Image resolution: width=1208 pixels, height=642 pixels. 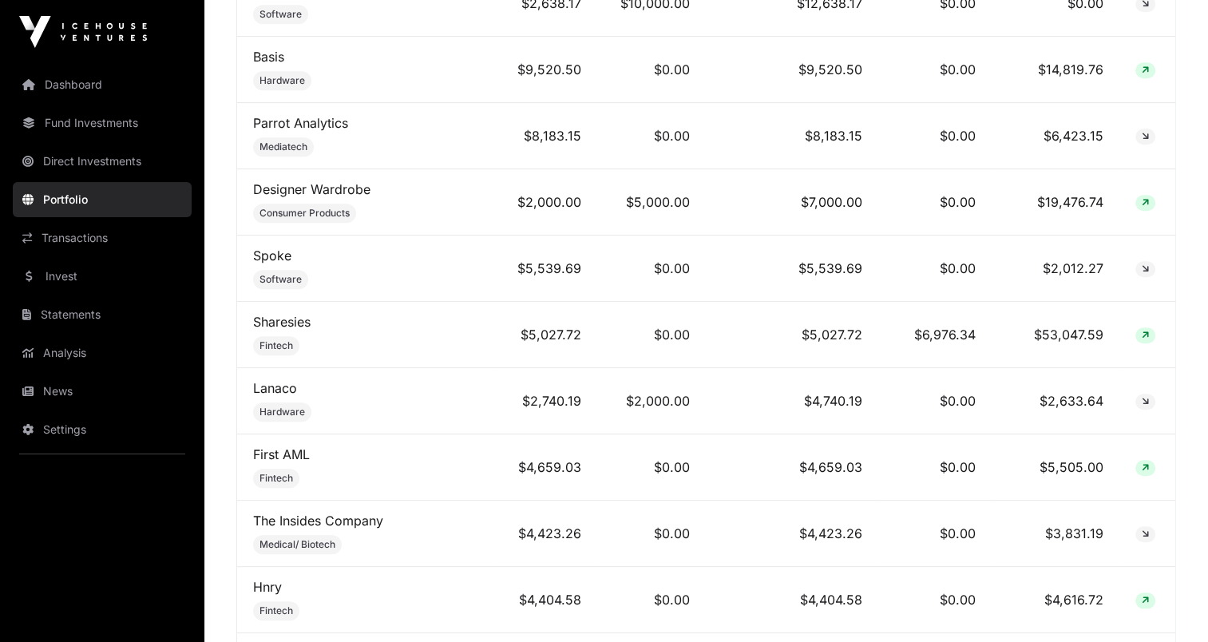 What do you see at coordinates (1055, 334) in the screenshot?
I see `td: $53,047.59` at bounding box center [1055, 334].